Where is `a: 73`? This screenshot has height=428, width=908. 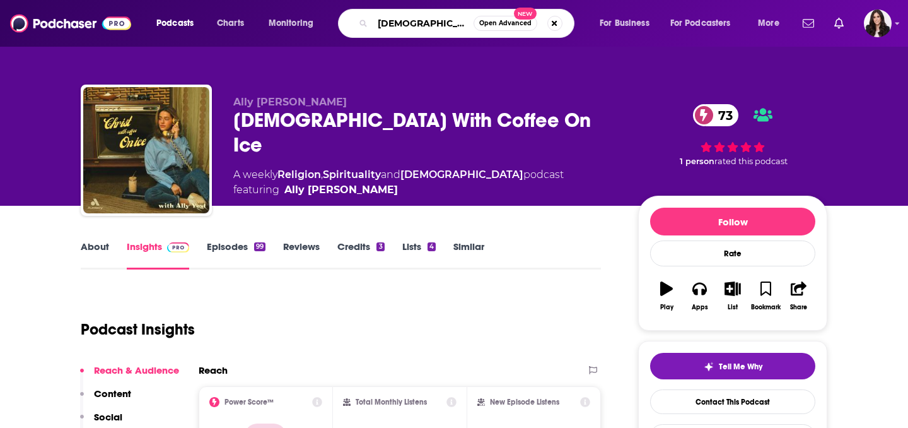 a: 73 is located at coordinates (716, 115).